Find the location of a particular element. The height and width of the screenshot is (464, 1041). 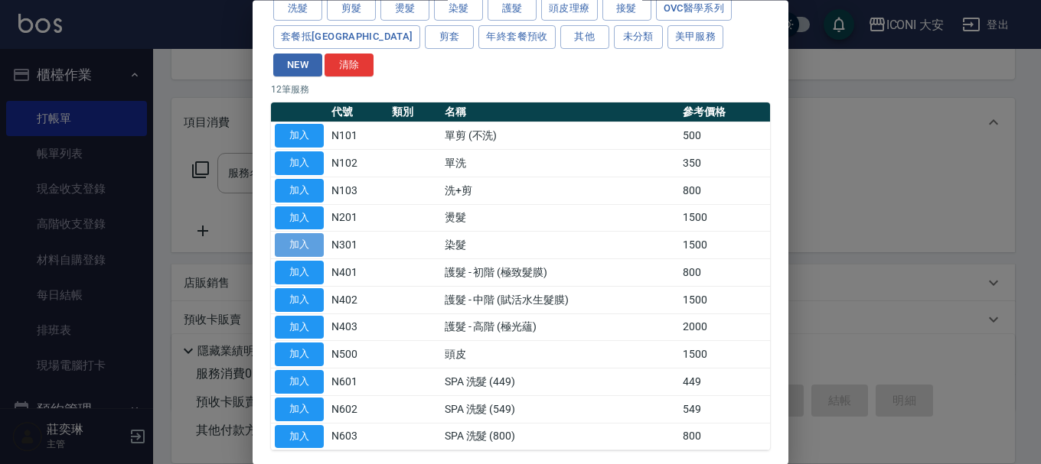

button: NEW is located at coordinates (298, 65).